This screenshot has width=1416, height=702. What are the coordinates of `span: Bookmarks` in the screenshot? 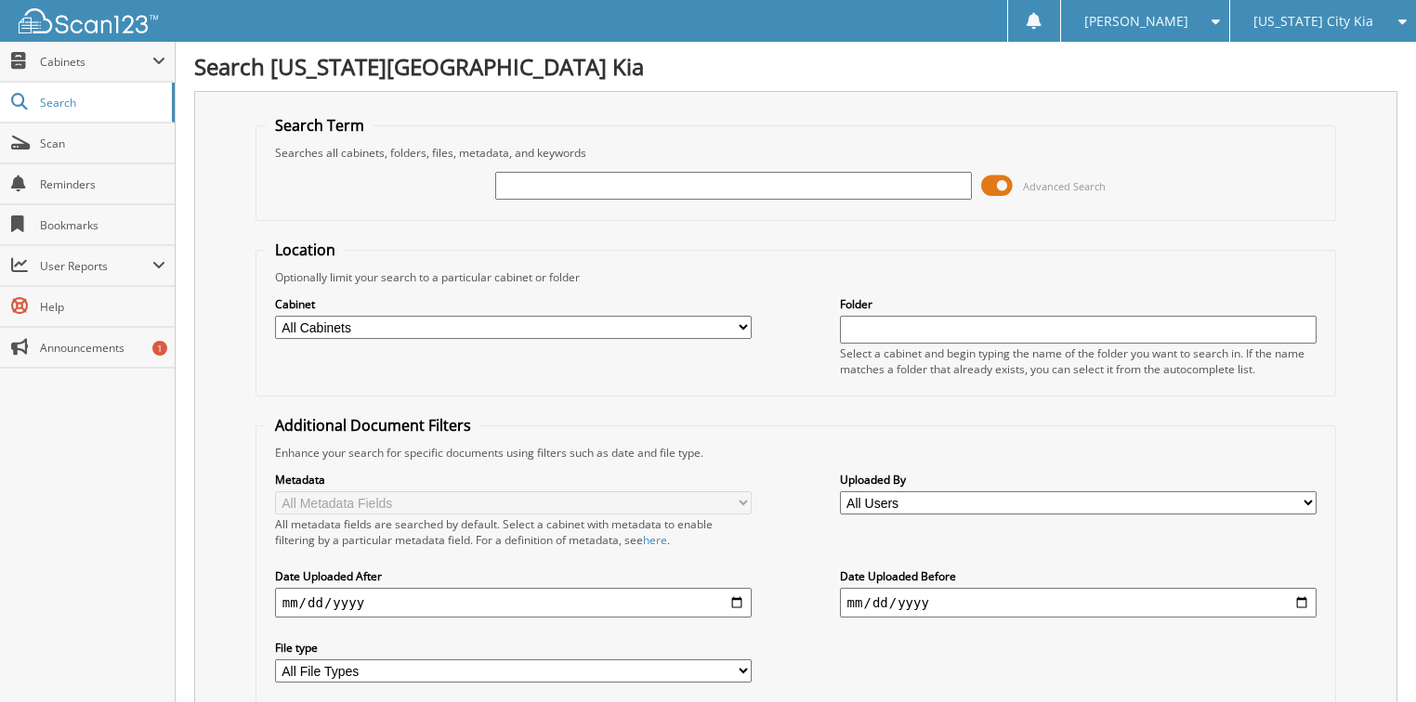 It's located at (102, 225).